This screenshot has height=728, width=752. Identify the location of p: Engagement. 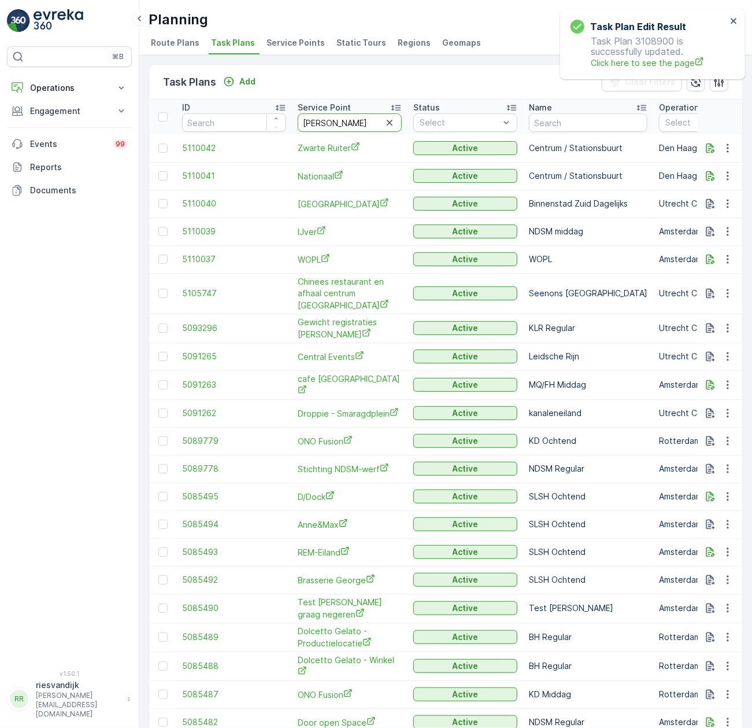
(69, 111).